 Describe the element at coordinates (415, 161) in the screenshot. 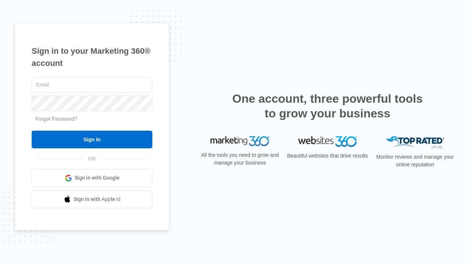

I see `p: Monitor reviews and manage your online reputation` at that location.